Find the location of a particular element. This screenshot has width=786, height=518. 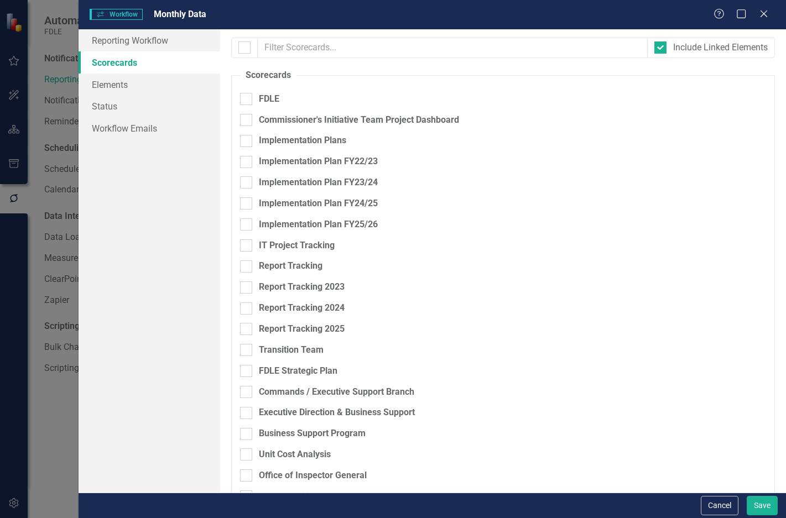

div: IT Project Tracking is located at coordinates (296, 245).